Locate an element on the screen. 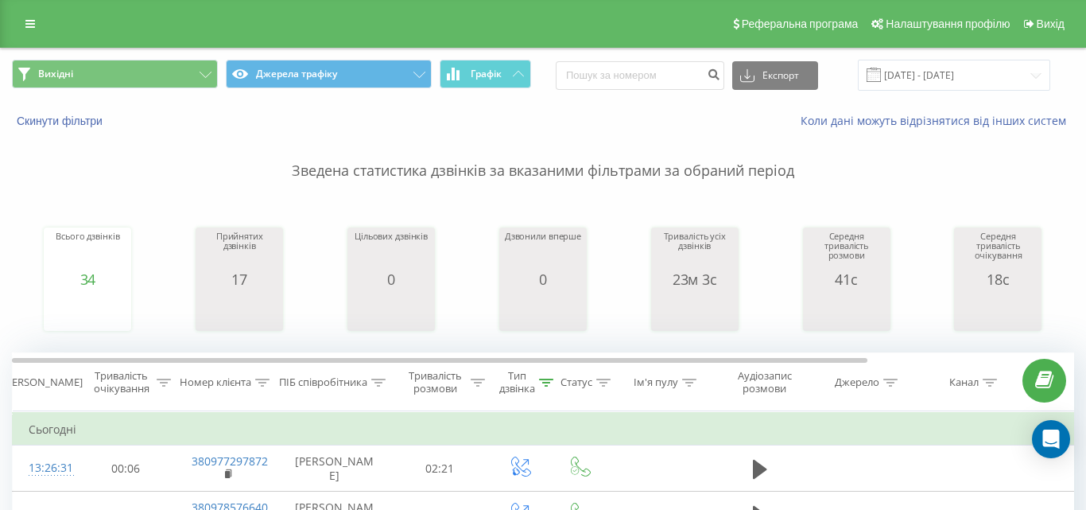 The height and width of the screenshot is (510, 1086). div: Аудіозапис розмови is located at coordinates (764, 382).